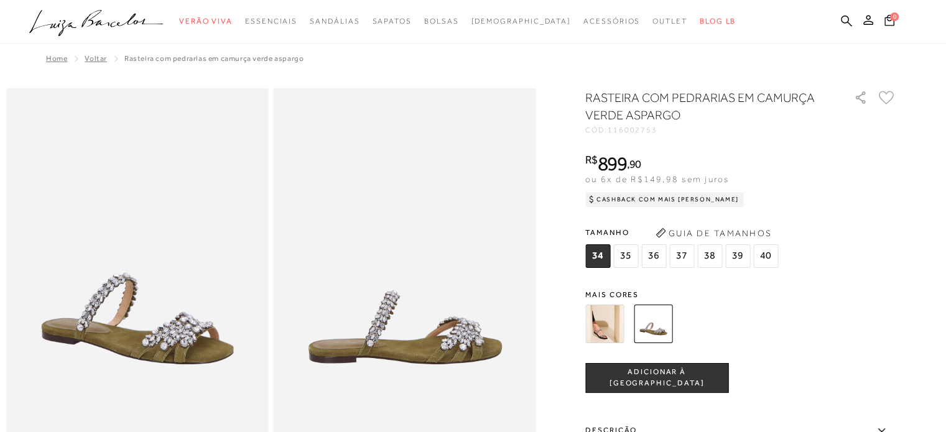  What do you see at coordinates (206, 21) in the screenshot?
I see `span: Verão Viva` at bounding box center [206, 21].